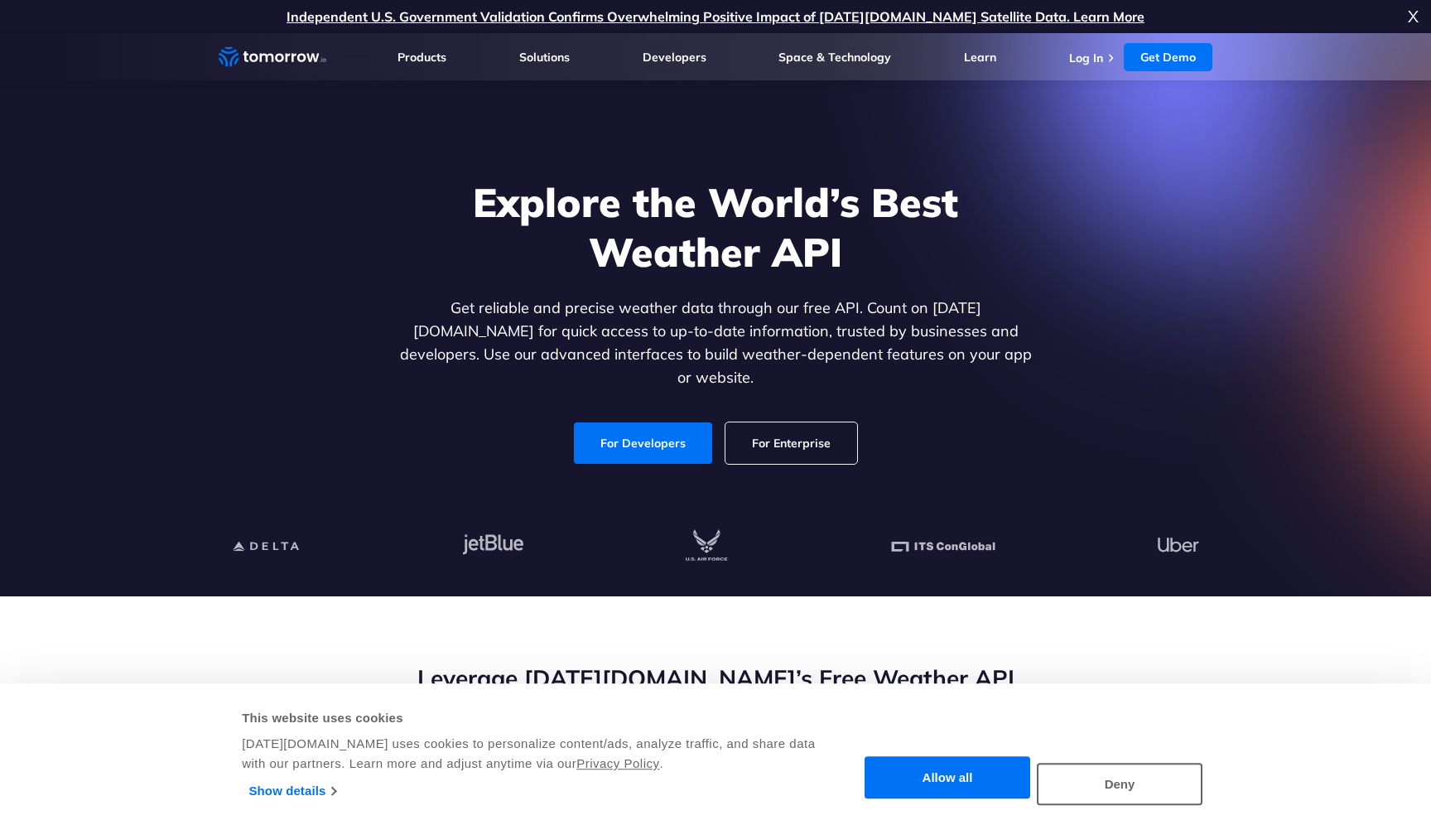 The width and height of the screenshot is (1431, 825). I want to click on button: Allow all, so click(948, 778).